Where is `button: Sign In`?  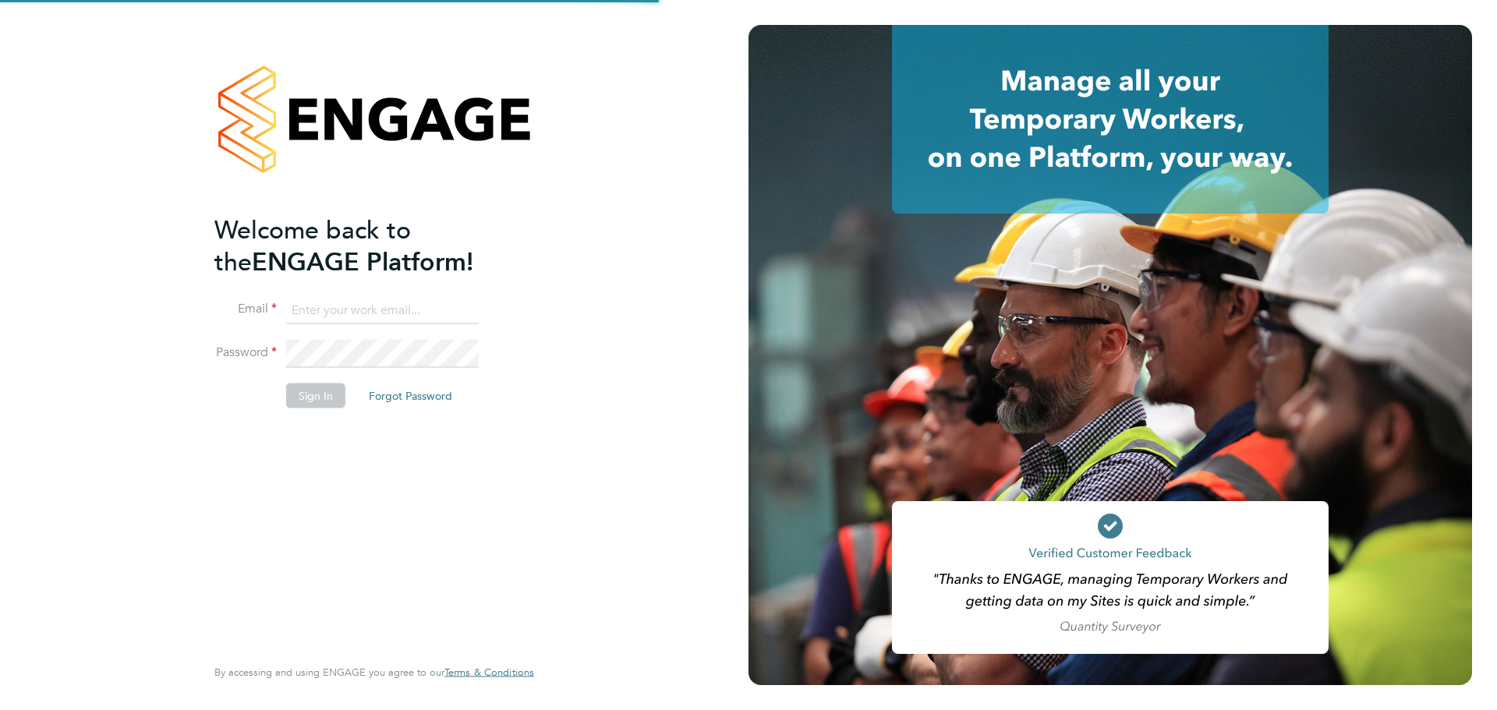
button: Sign In is located at coordinates (316, 396).